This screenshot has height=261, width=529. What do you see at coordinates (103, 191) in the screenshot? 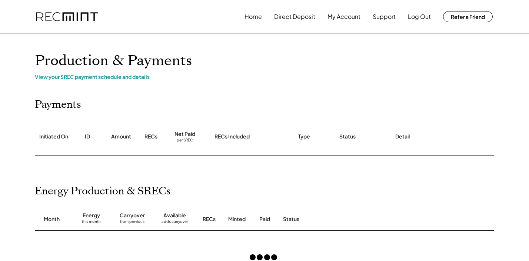
I see `h2: Energy Production & SRECs` at bounding box center [103, 191].